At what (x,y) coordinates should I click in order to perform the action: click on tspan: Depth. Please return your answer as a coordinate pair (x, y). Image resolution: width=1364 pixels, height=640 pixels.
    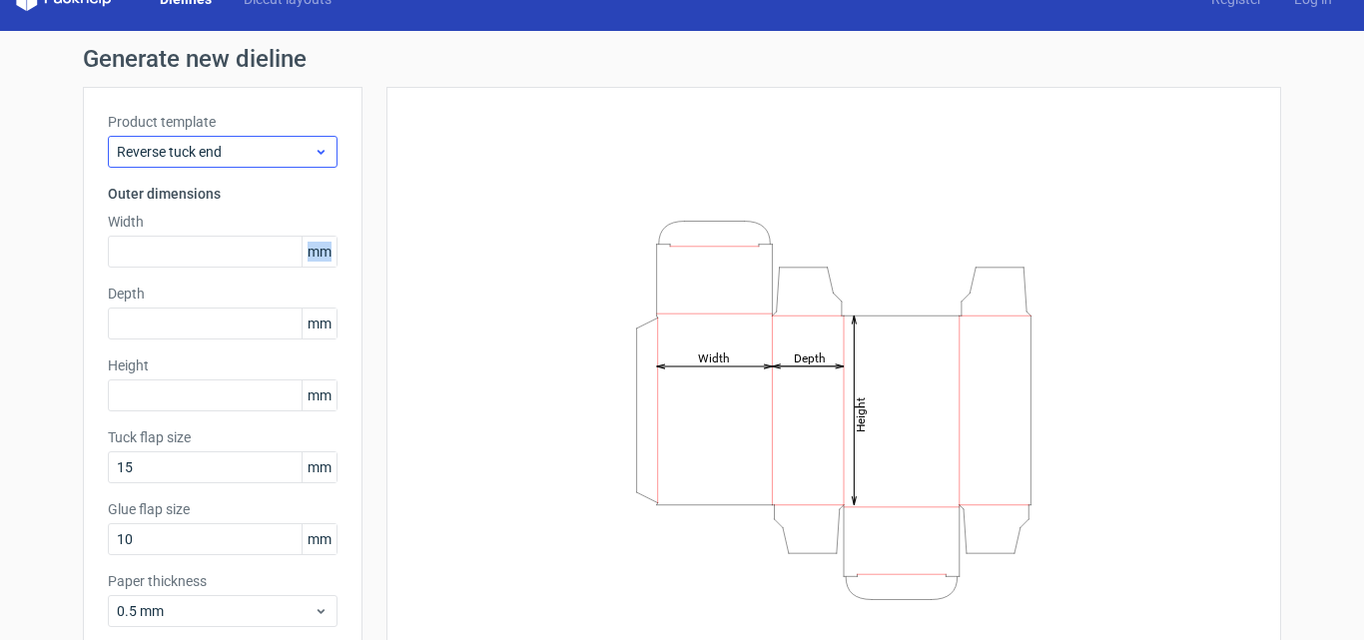
    Looking at the image, I should click on (810, 358).